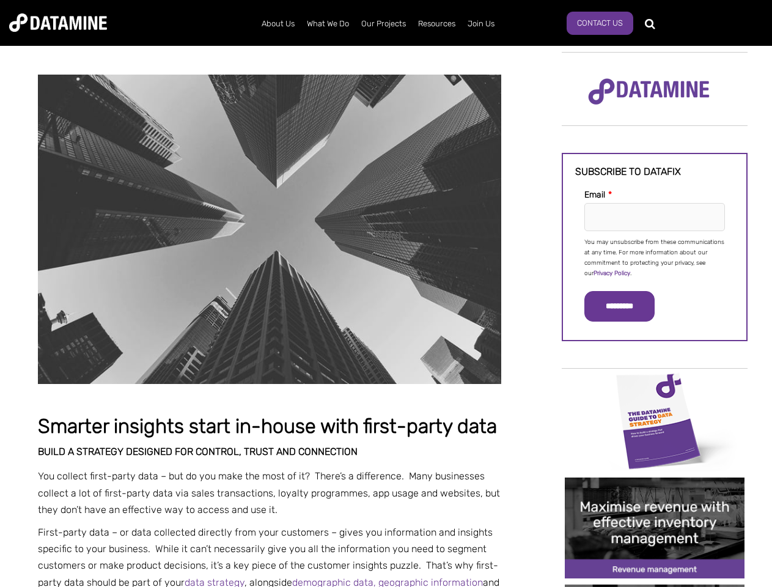 The height and width of the screenshot is (587, 772). What do you see at coordinates (481, 24) in the screenshot?
I see `a: Join Us` at bounding box center [481, 24].